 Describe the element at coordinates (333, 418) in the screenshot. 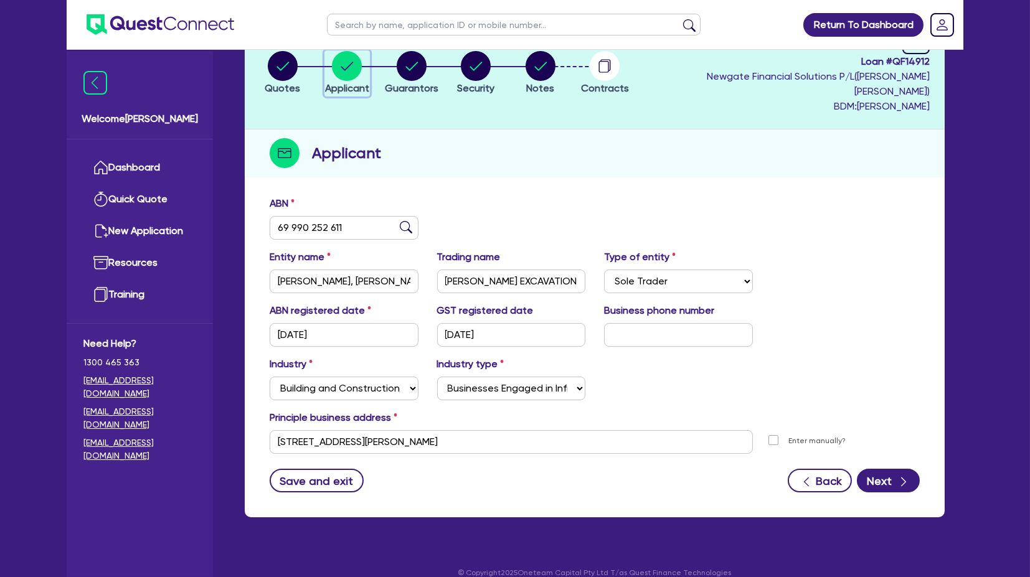

I see `label: Principle business address` at that location.